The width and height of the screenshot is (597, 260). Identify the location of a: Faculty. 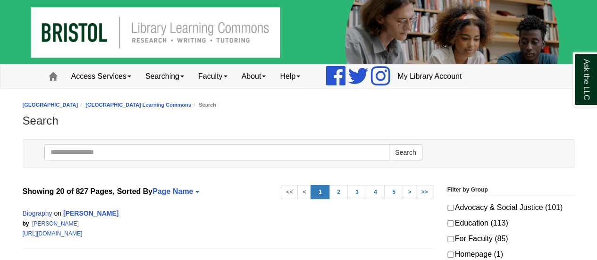
(213, 76).